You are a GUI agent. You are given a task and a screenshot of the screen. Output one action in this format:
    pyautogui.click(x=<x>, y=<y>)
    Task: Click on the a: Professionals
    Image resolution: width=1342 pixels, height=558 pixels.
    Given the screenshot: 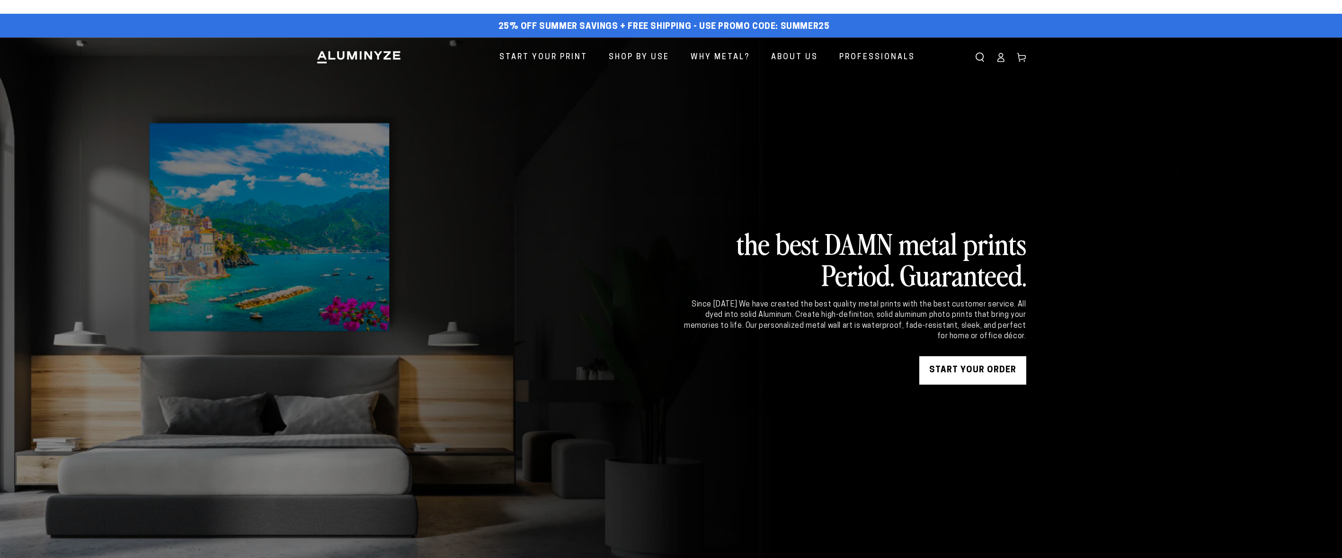 What is the action you would take?
    pyautogui.click(x=877, y=57)
    